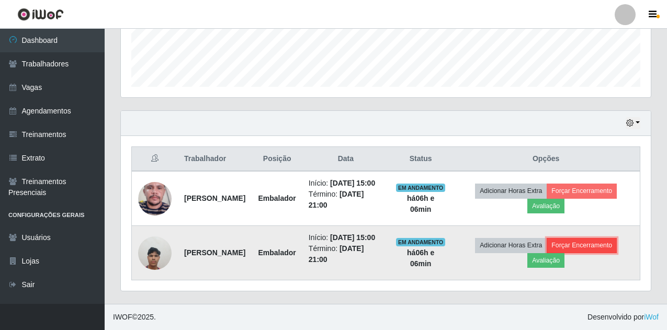 This screenshot has width=667, height=330. What do you see at coordinates (652, 317) in the screenshot?
I see `a: iWof` at bounding box center [652, 317].